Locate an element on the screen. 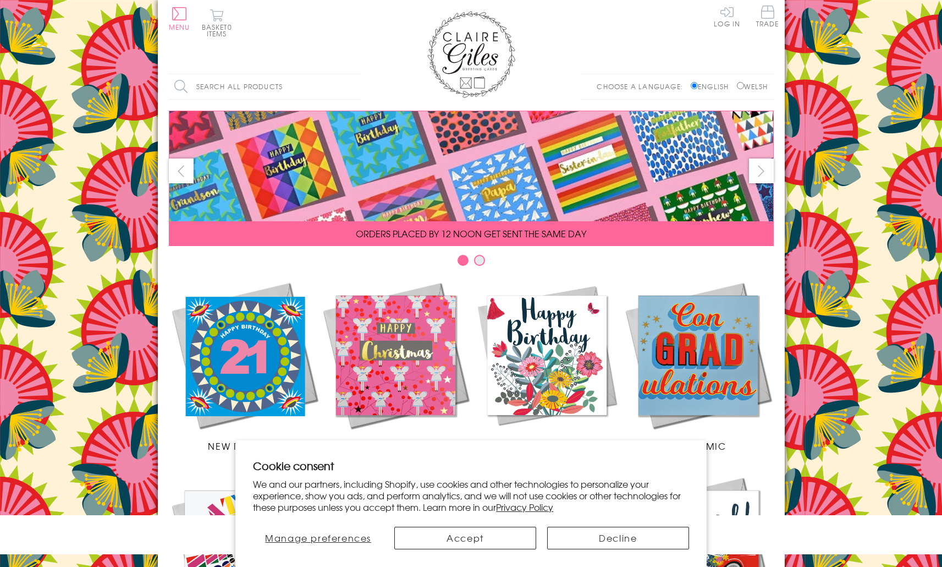  input: Welsh is located at coordinates (740, 85).